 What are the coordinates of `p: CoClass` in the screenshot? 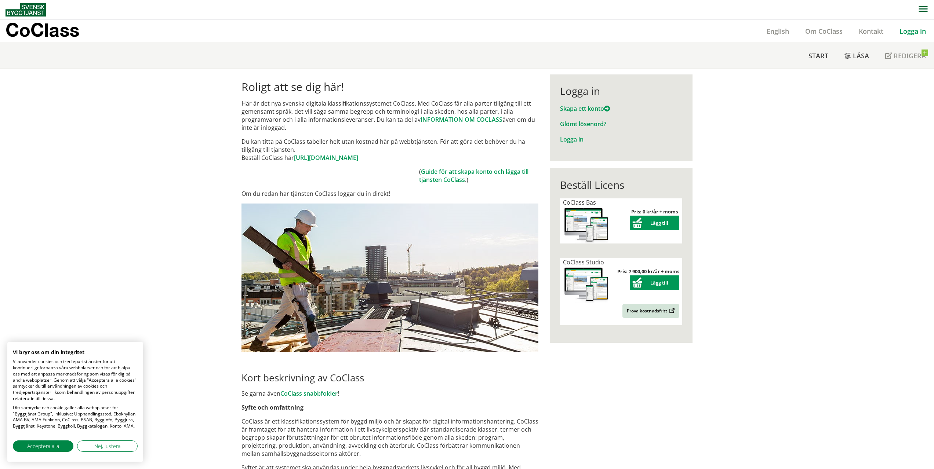 It's located at (42, 30).